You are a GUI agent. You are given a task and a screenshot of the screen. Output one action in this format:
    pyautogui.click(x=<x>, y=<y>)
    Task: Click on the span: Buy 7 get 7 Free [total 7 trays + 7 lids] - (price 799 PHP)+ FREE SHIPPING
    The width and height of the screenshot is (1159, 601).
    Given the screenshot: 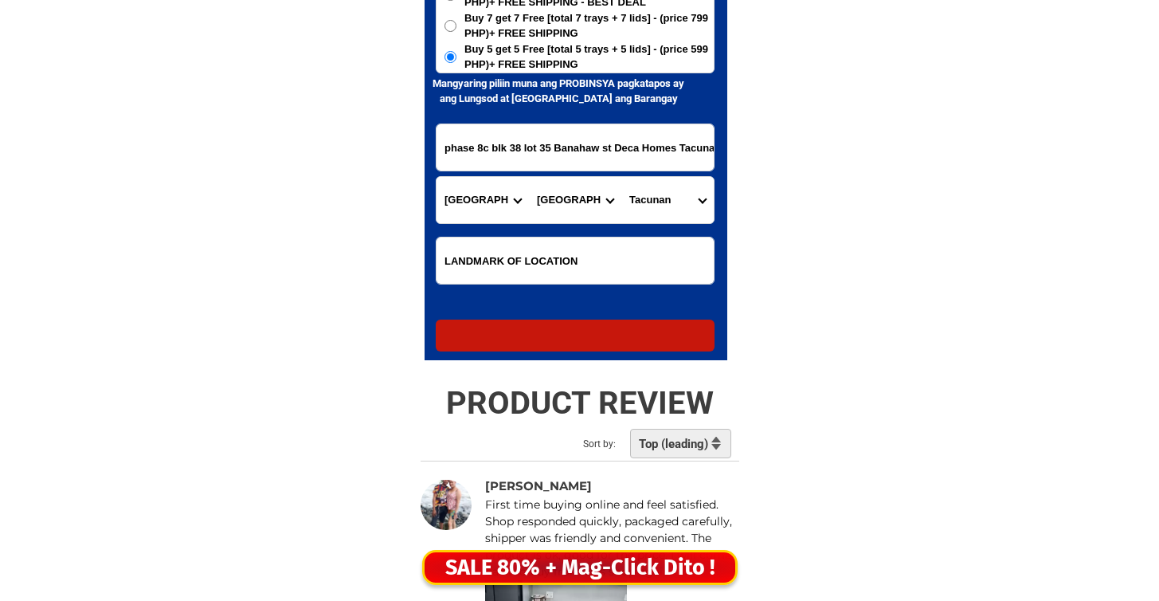 What is the action you would take?
    pyautogui.click(x=589, y=25)
    